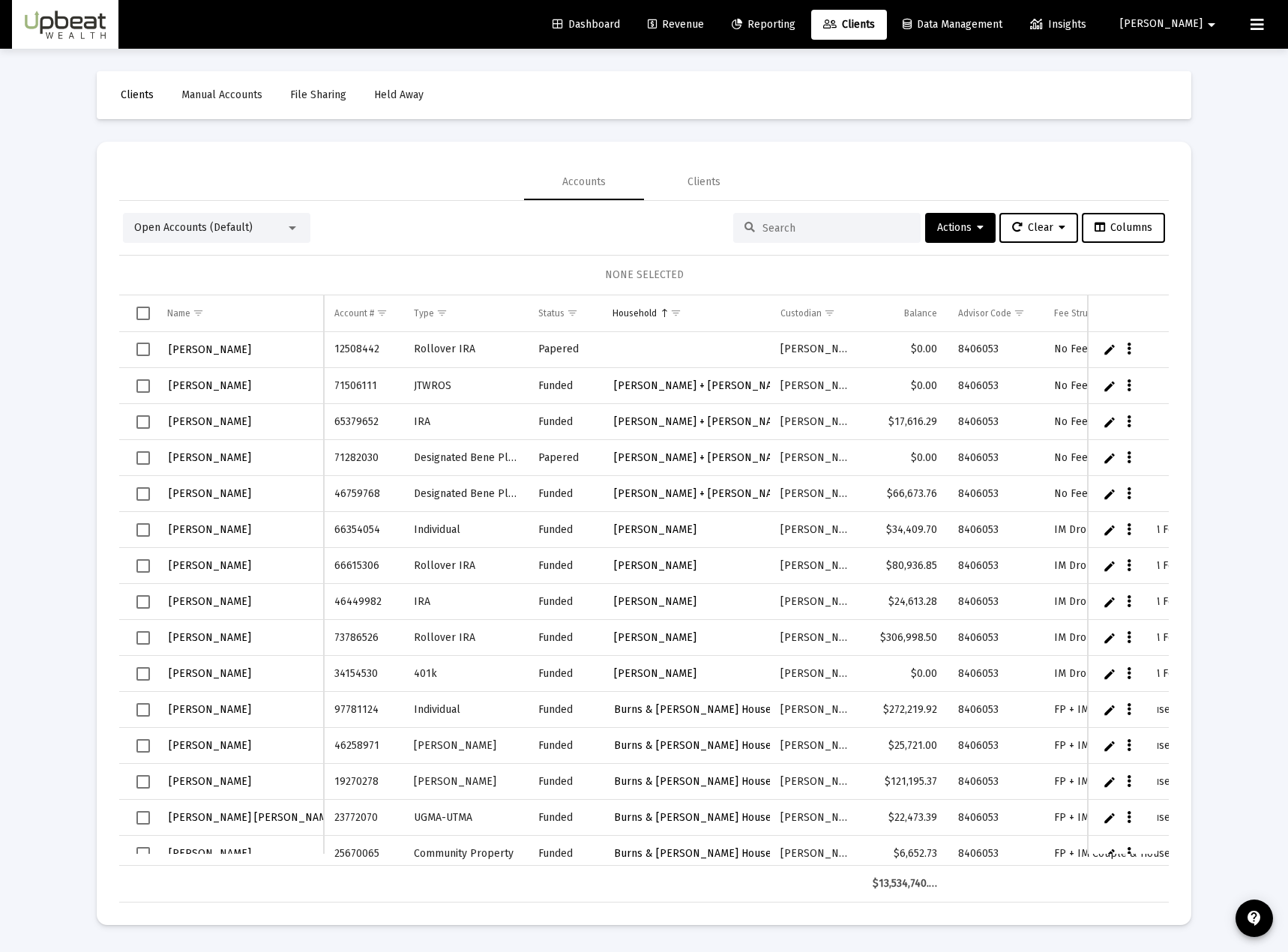 Image resolution: width=1288 pixels, height=952 pixels. I want to click on button: Clear, so click(1038, 228).